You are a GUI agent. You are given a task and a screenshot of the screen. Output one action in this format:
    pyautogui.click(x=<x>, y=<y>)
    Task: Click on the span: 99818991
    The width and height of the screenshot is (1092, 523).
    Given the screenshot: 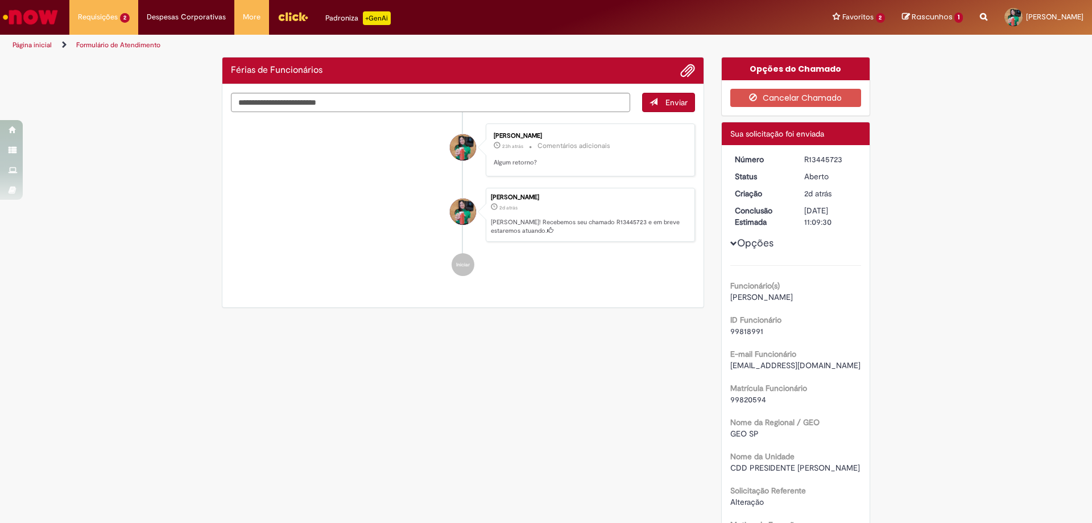 What is the action you would take?
    pyautogui.click(x=747, y=331)
    